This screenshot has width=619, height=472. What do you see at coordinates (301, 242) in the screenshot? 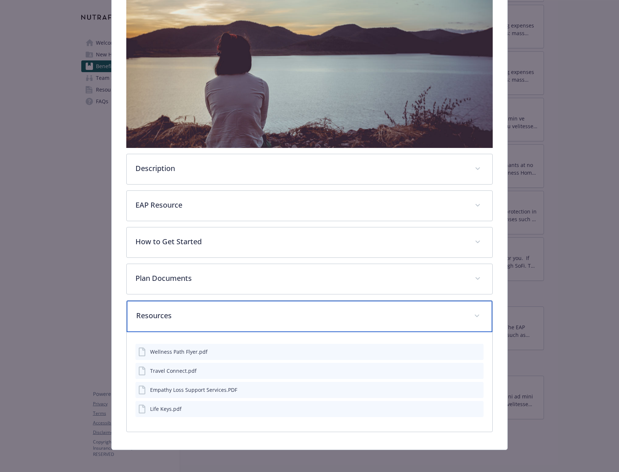
I see `p: How to Get Started` at bounding box center [301, 242].